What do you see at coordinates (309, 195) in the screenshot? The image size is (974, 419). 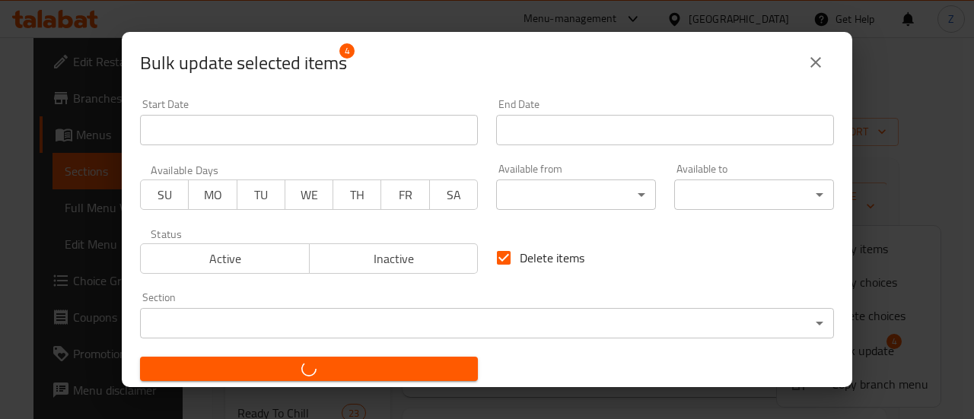 I see `button: WE` at bounding box center [309, 195].